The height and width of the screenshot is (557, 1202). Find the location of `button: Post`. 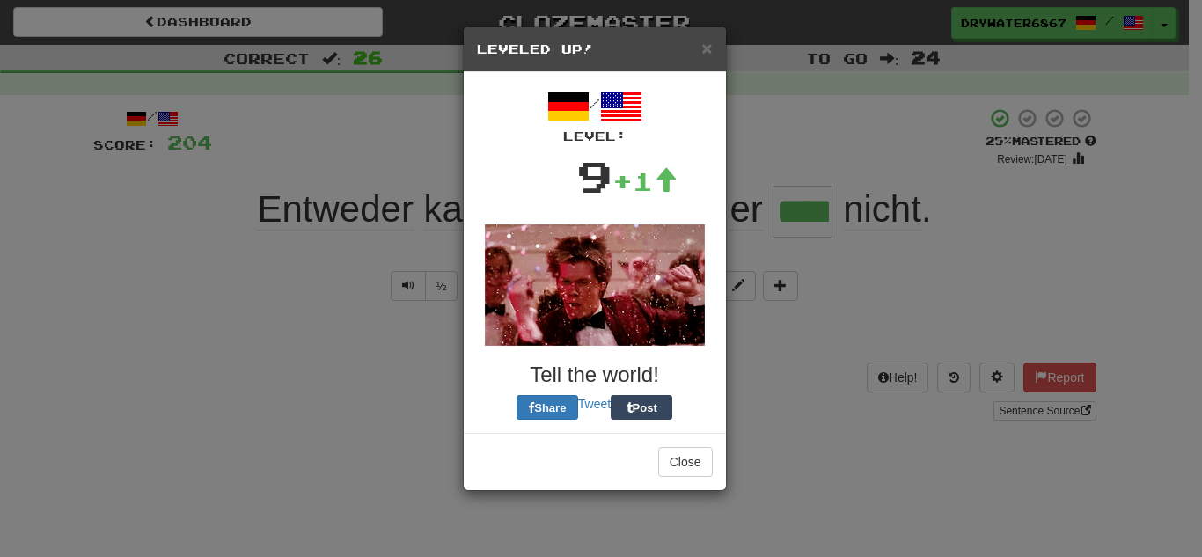

button: Post is located at coordinates (642, 407).